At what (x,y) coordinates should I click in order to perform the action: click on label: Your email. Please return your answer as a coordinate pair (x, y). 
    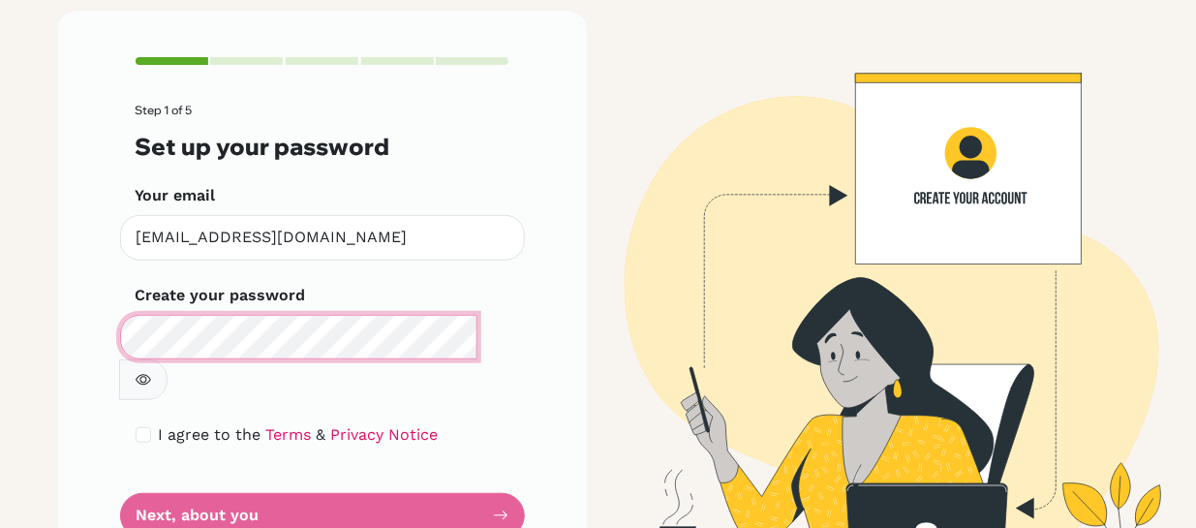
    Looking at the image, I should click on (175, 196).